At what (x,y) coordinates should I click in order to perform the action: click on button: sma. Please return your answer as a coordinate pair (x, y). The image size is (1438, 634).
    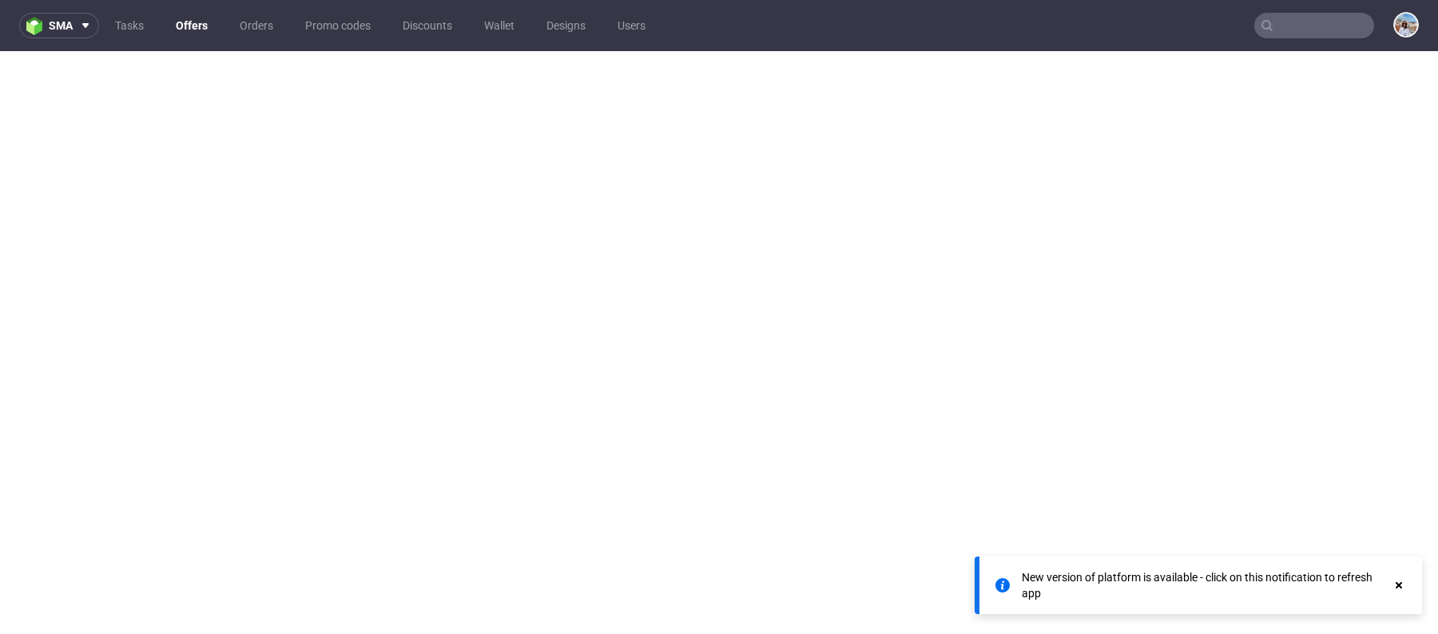
    Looking at the image, I should click on (59, 26).